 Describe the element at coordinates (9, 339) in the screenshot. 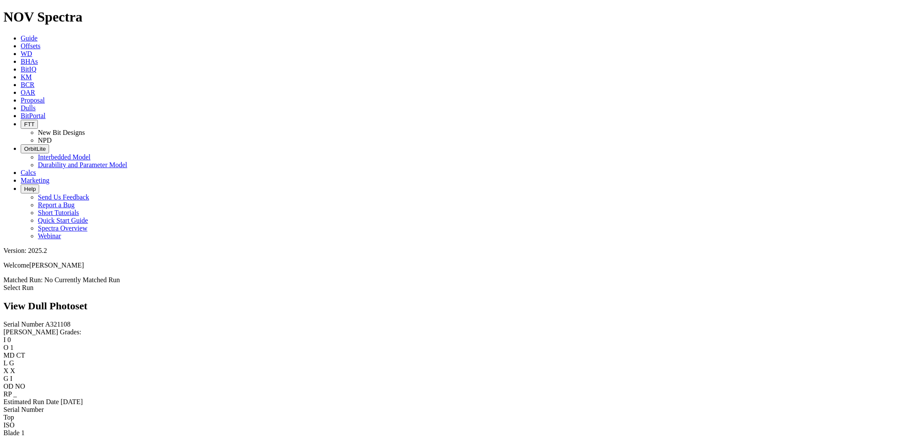

I see `span: 0` at that location.